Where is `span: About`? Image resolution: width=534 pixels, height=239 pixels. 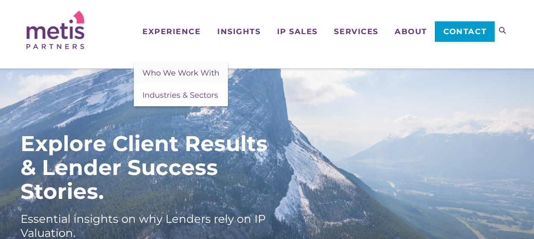 span: About is located at coordinates (411, 32).